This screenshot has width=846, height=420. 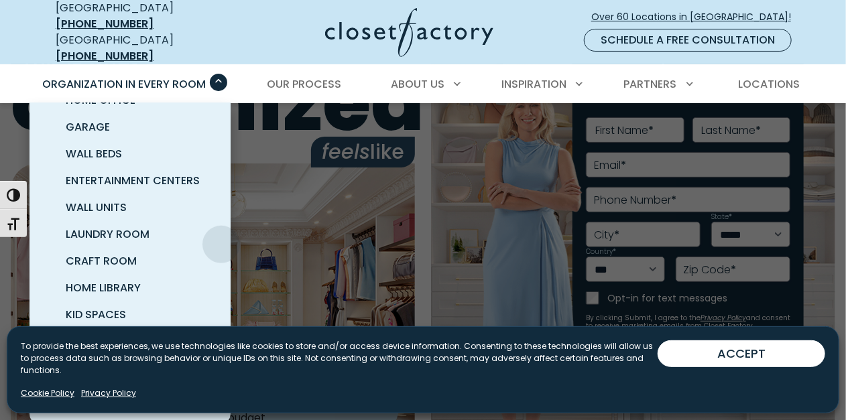 I want to click on span: Locations, so click(x=769, y=84).